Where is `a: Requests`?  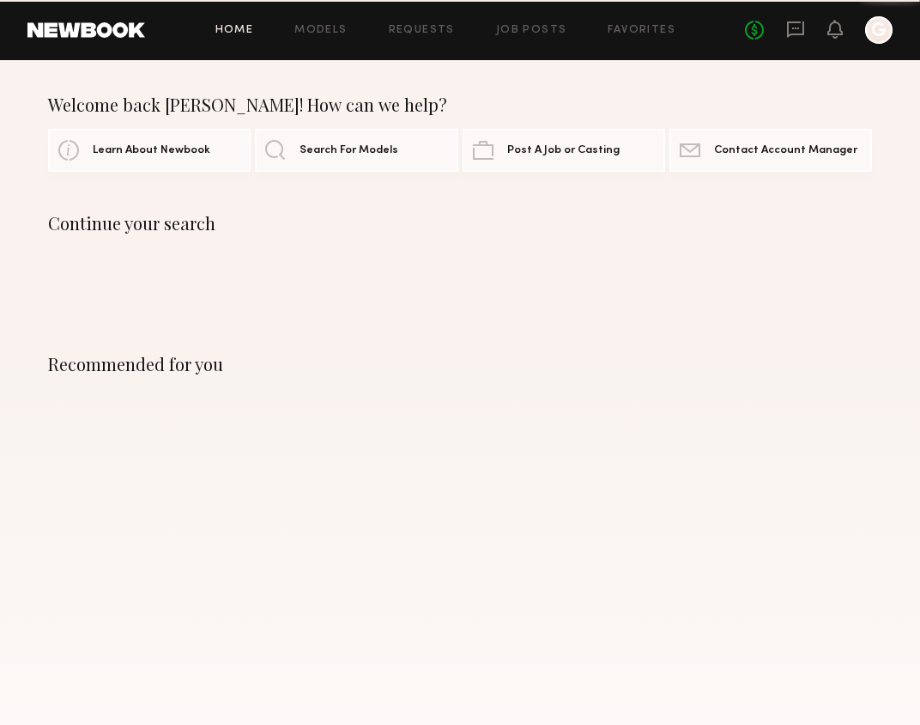 a: Requests is located at coordinates (422, 30).